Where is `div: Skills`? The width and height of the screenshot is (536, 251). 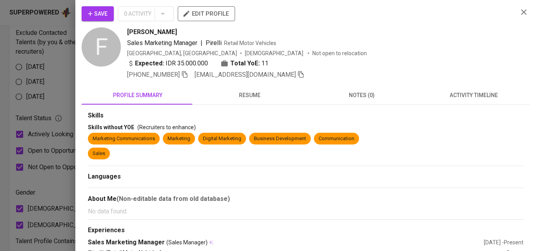
div: Skills is located at coordinates (305, 116).